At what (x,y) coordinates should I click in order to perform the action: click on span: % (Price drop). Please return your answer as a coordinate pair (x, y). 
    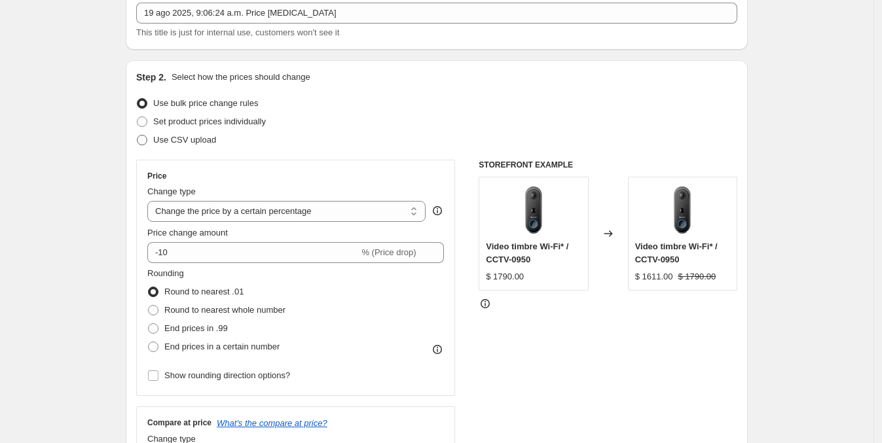
    Looking at the image, I should click on (388, 252).